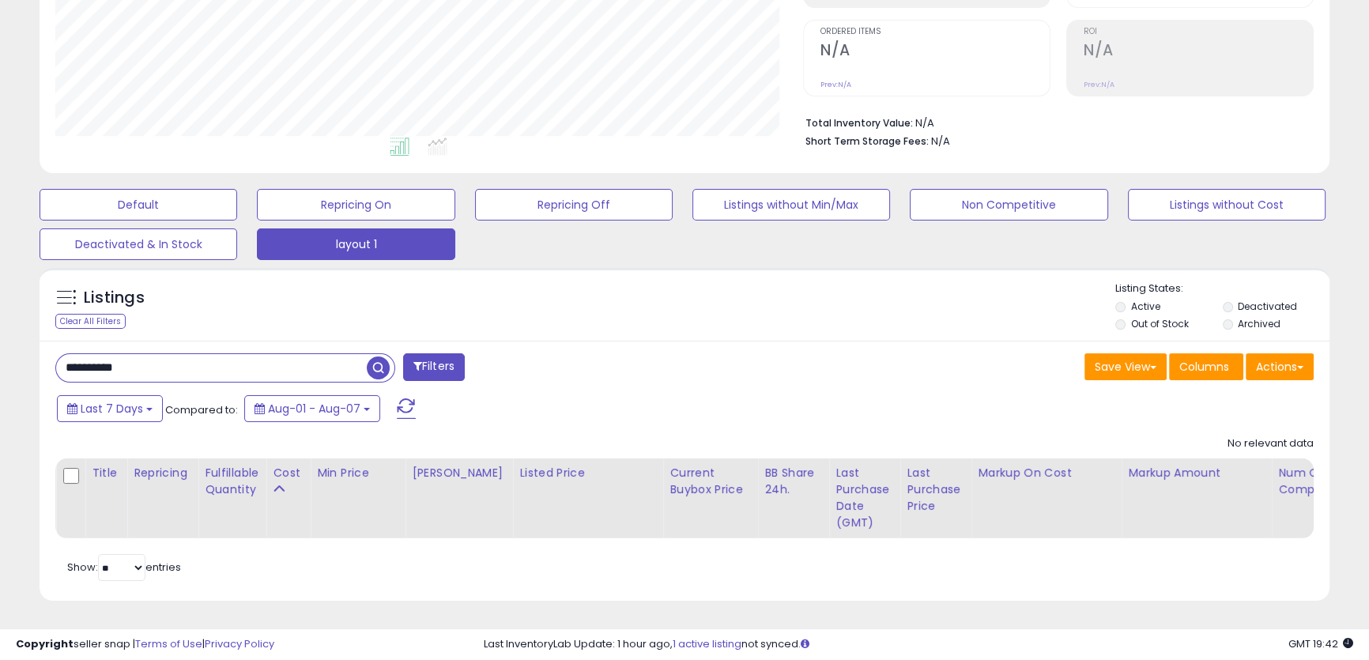 The image size is (1369, 660). I want to click on div: Last InventoryLab Update: 1 hour ago, not synced., so click(918, 644).